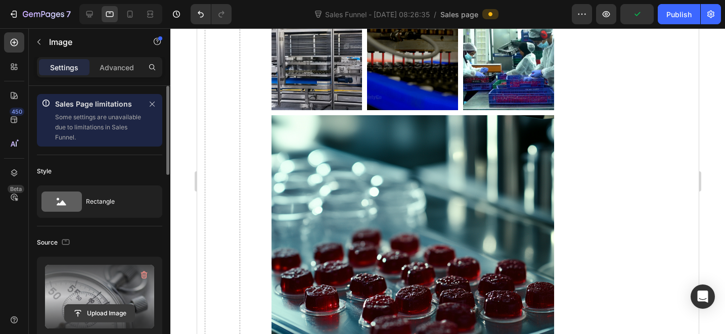 The width and height of the screenshot is (725, 334). I want to click on div: Beta, so click(16, 189).